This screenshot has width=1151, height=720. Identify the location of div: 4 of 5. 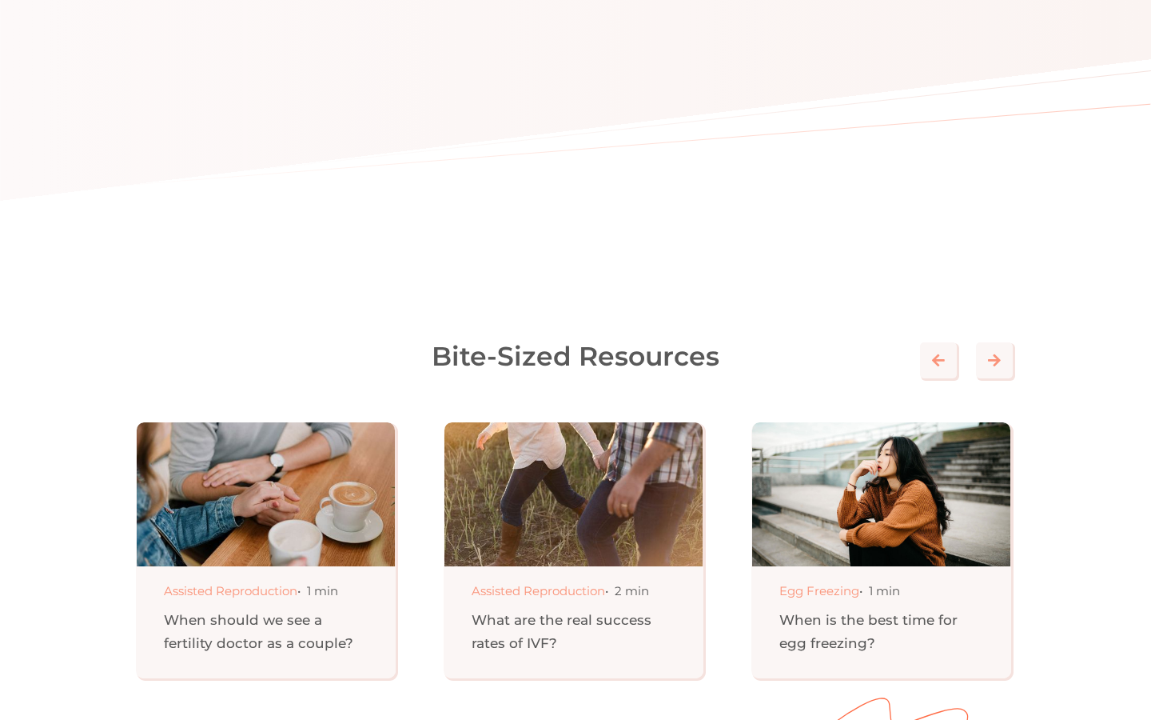
(881, 551).